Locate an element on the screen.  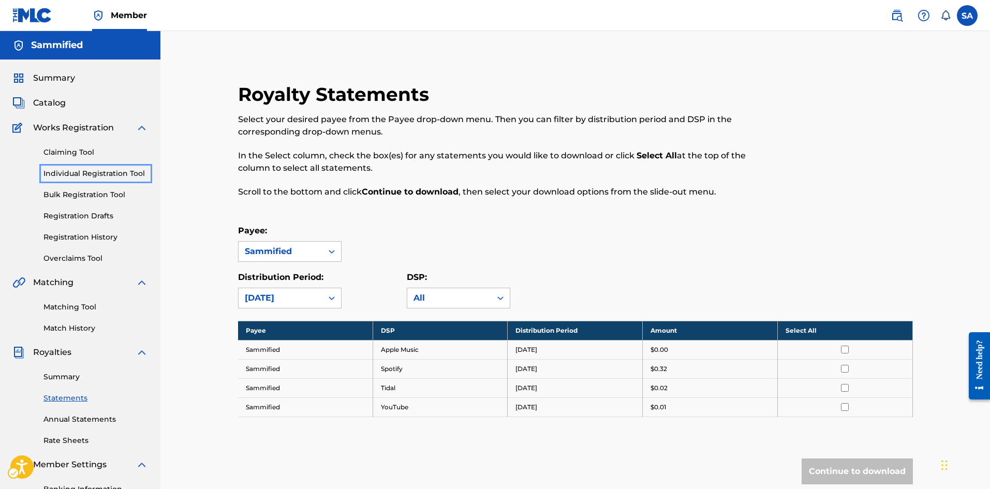
img: help is located at coordinates (924, 16).